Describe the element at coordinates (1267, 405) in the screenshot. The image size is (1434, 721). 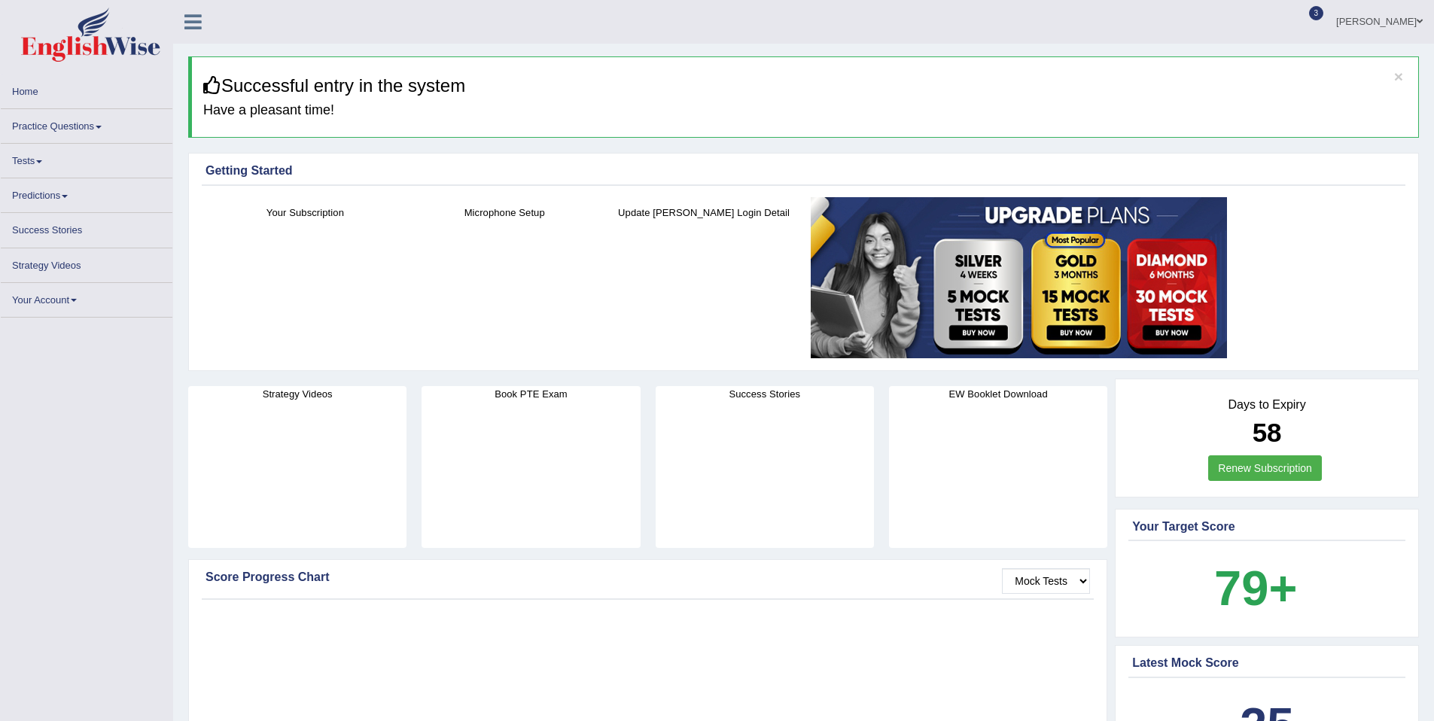
I see `h4: Days to Expiry` at that location.